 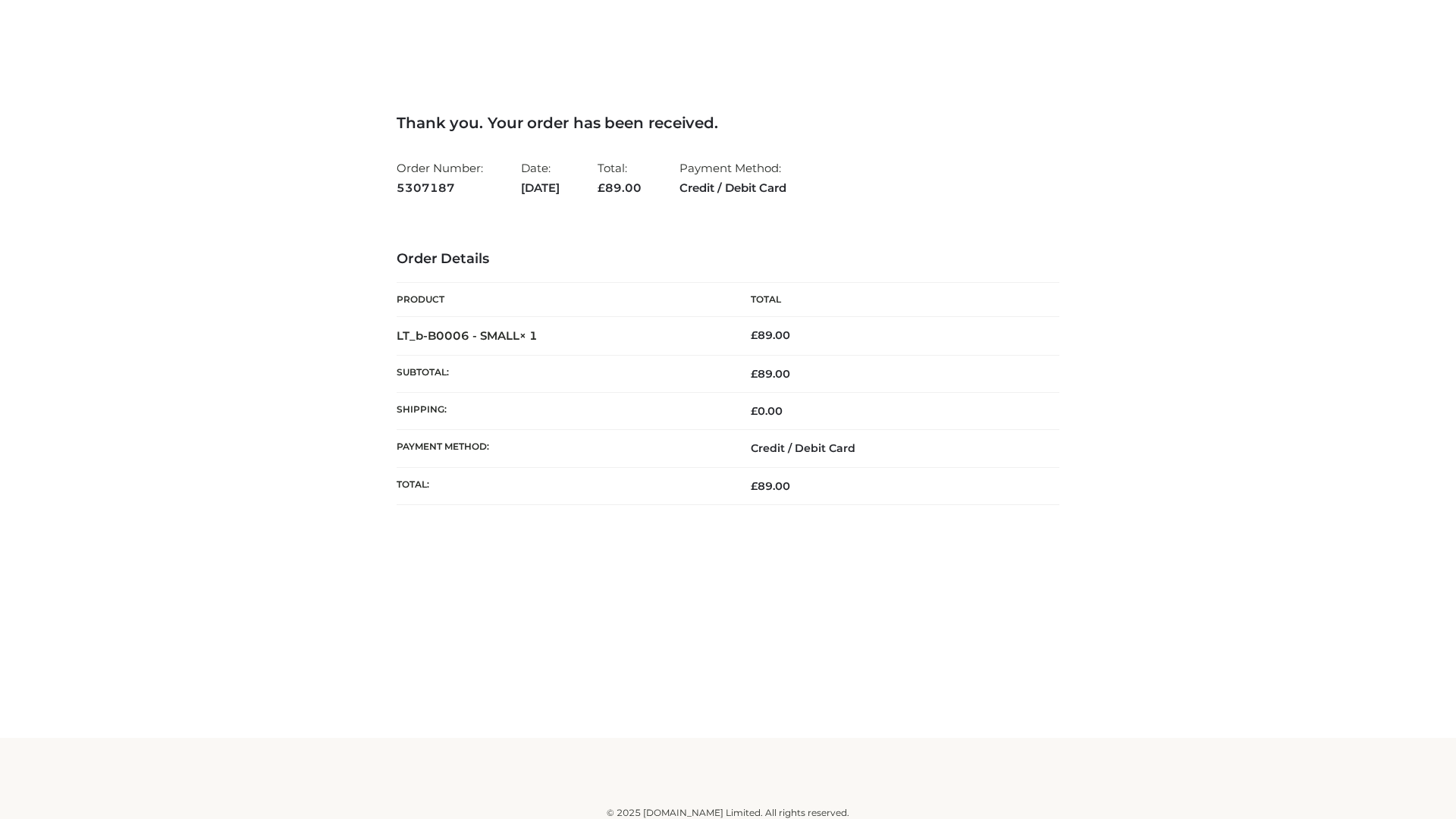 What do you see at coordinates (733, 177) in the screenshot?
I see `li: Payment Method:` at bounding box center [733, 177].